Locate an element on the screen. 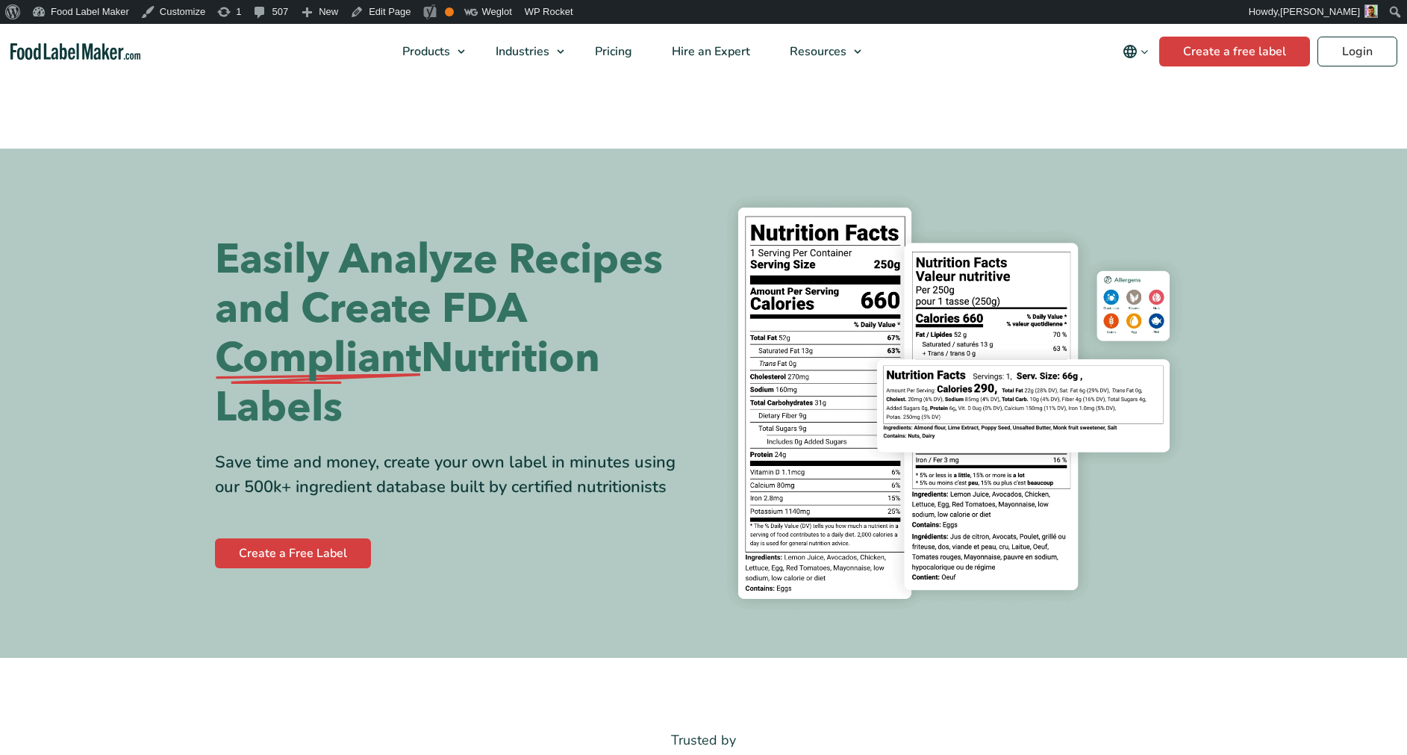 This screenshot has width=1407, height=755. span: Products is located at coordinates (425, 52).